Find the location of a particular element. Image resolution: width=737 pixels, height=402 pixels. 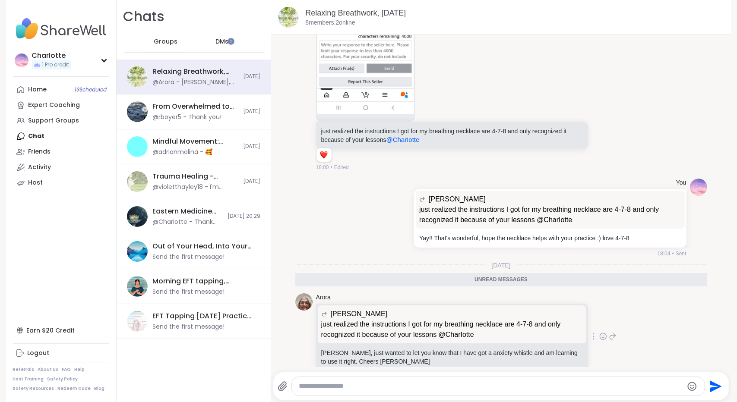

img: Eastern Medicine Wellness, Oct 12 is located at coordinates (137, 217).